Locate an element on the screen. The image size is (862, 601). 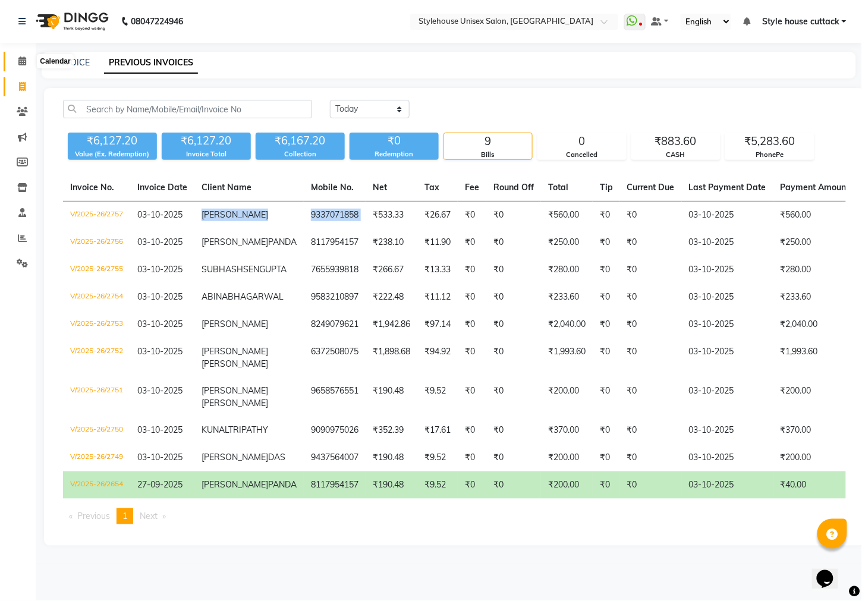
input: Search by Name/Mobile/Email/Invoice No is located at coordinates (187, 109).